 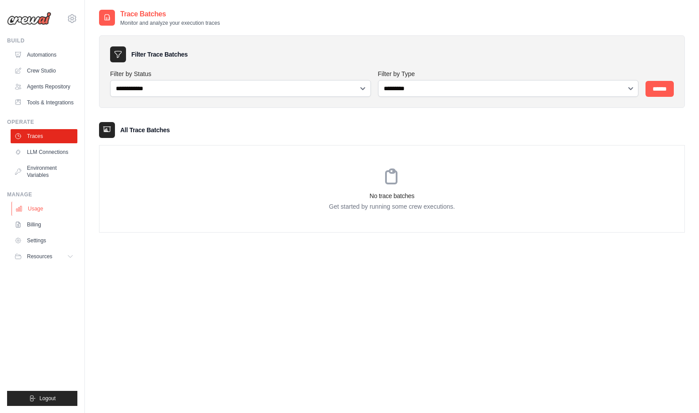 What do you see at coordinates (42, 122) in the screenshot?
I see `div: Operate` at bounding box center [42, 122].